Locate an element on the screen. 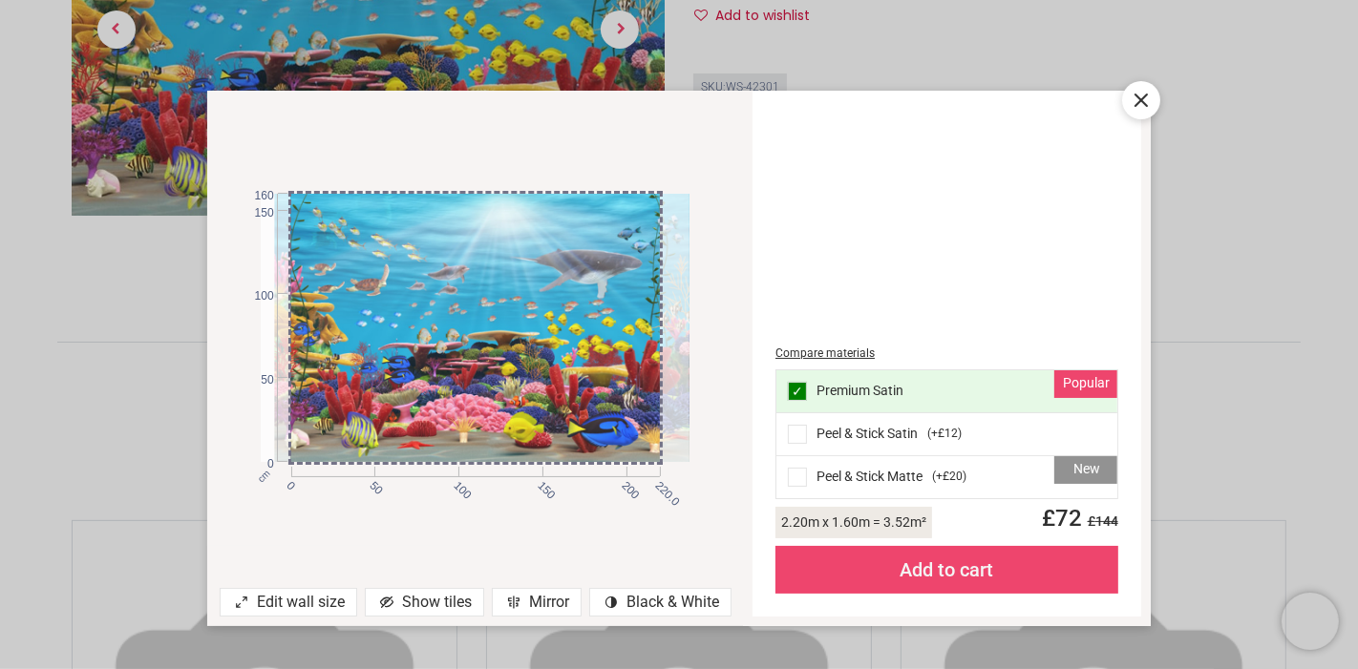 This screenshot has height=669, width=1358. span: ( +£12 ) is located at coordinates (944, 433).